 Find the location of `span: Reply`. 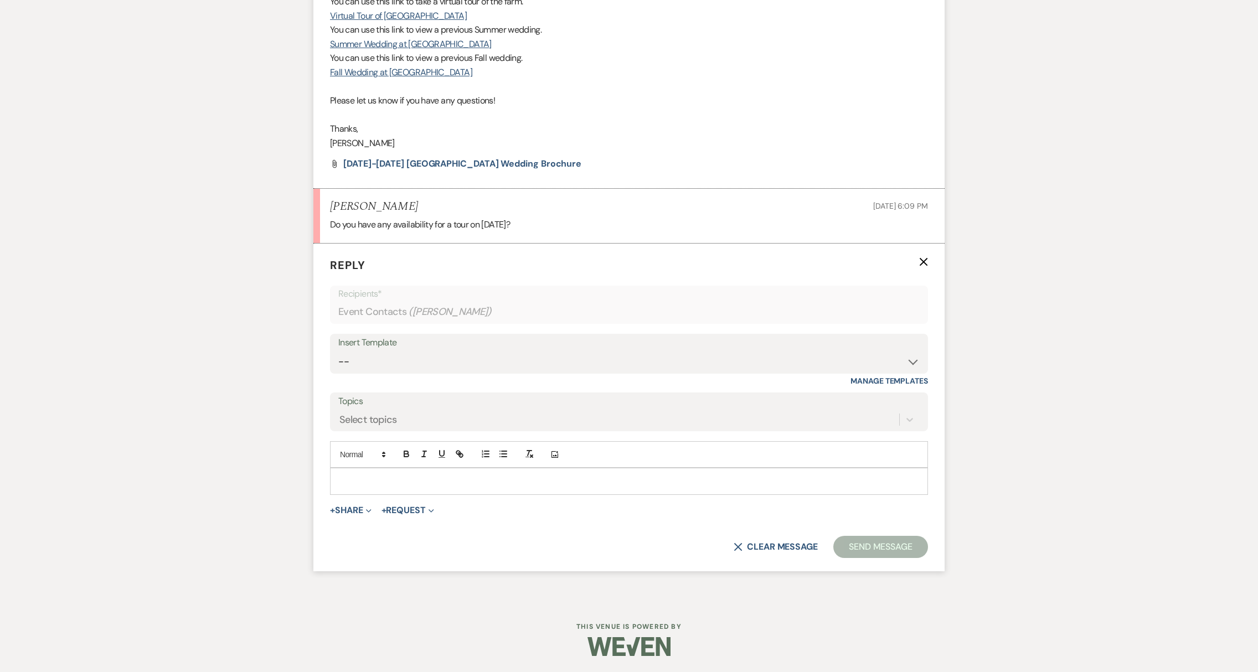

span: Reply is located at coordinates (348, 265).